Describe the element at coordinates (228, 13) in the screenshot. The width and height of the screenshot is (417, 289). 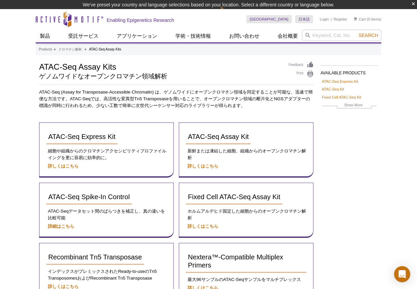
I see `img: Change Here` at that location.